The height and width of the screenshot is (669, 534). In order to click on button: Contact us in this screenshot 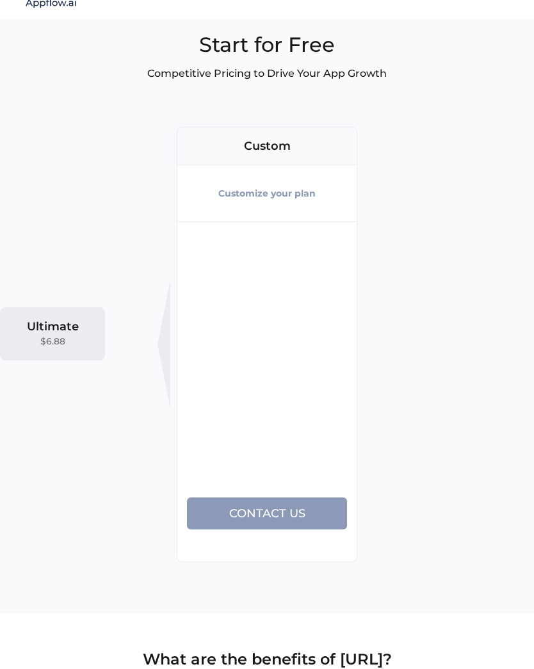, I will do `click(267, 513)`.